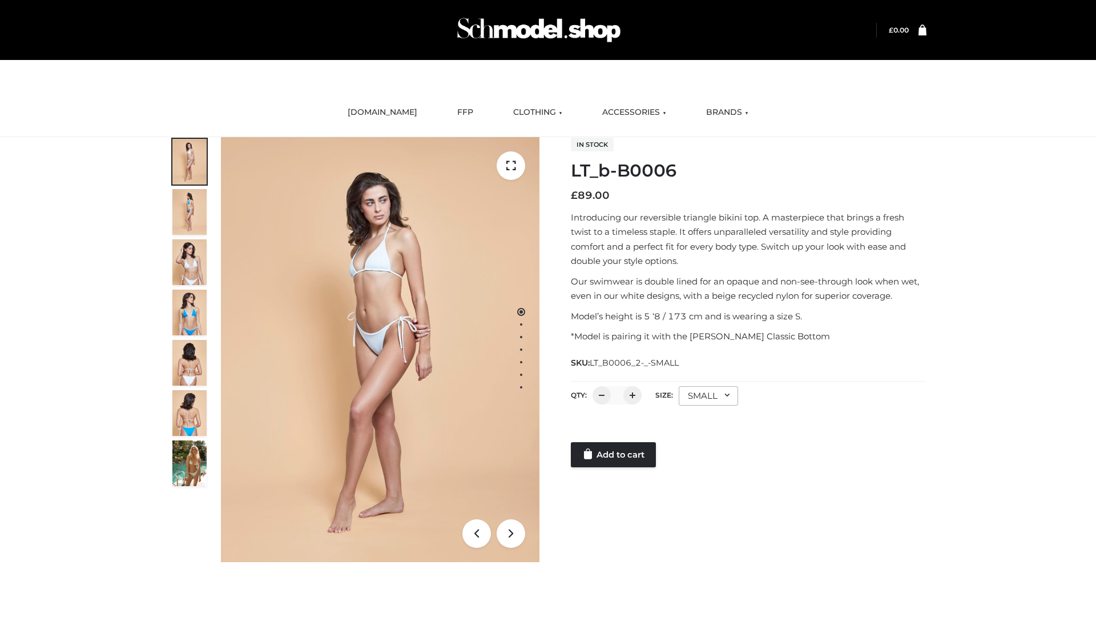  I want to click on p: Model’s height is 5 ‘8 / 173 cm and is wearing a size S., so click(749, 316).